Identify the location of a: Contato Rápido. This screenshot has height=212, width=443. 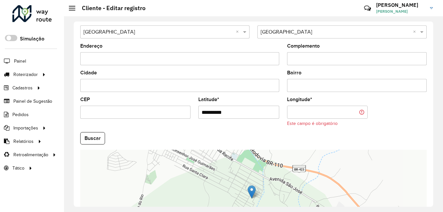
(367, 8).